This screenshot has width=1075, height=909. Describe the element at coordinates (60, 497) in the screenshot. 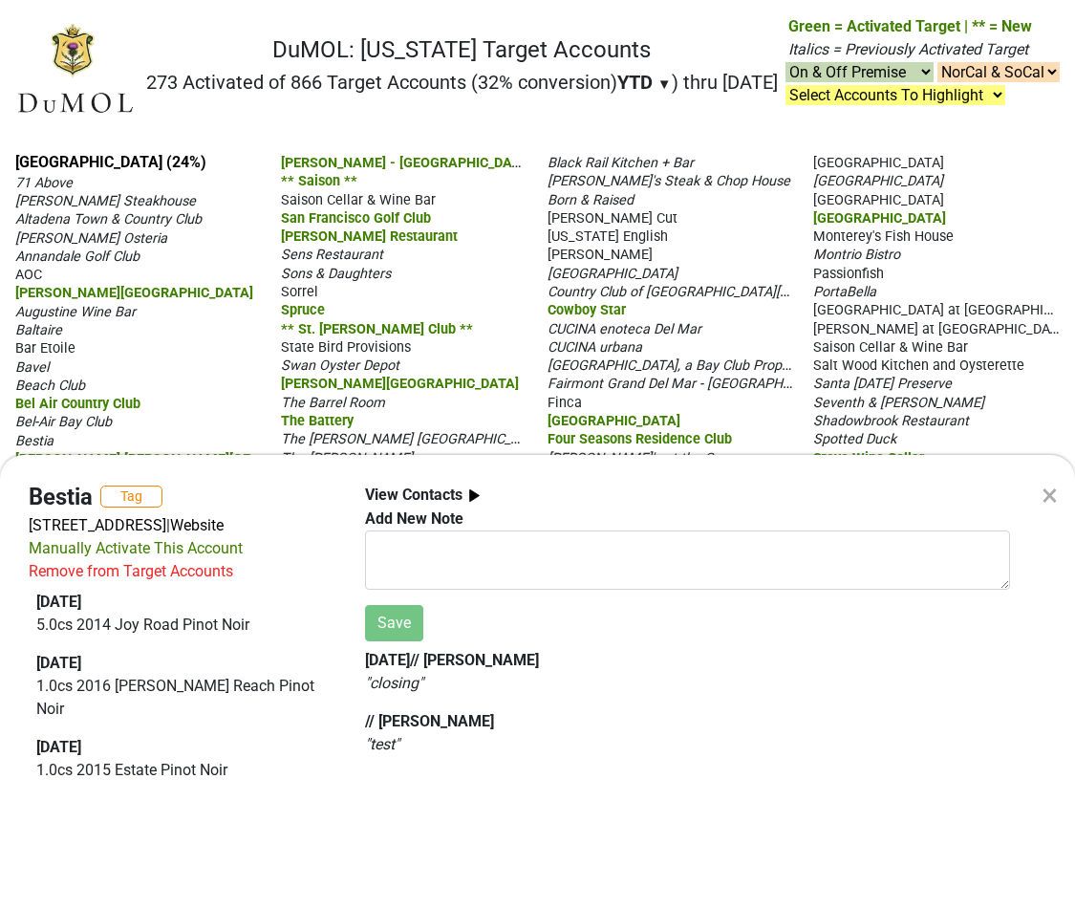

I see `h4: Bestia` at that location.